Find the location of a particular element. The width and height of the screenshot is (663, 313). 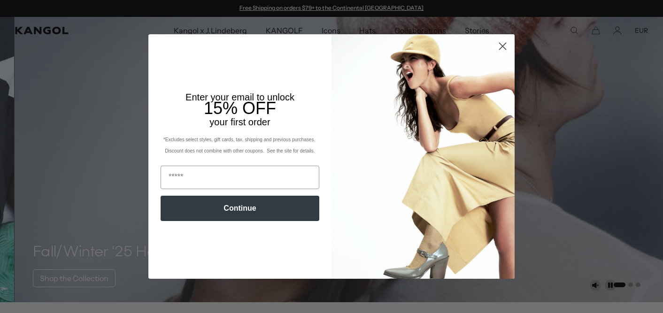

span: Enter your email to unlock is located at coordinates (240, 97).